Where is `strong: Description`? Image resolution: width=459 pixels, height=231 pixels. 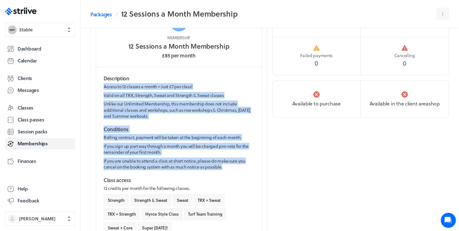
strong: Description is located at coordinates (116, 78).